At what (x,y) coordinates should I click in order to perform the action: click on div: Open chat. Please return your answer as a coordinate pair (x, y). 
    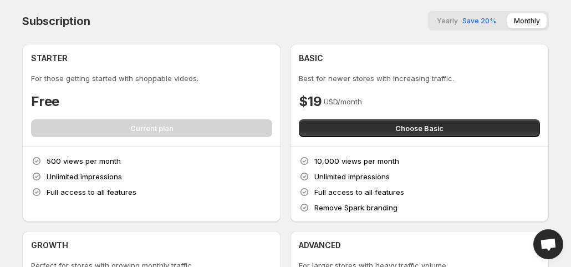
    Looking at the image, I should click on (548, 244).